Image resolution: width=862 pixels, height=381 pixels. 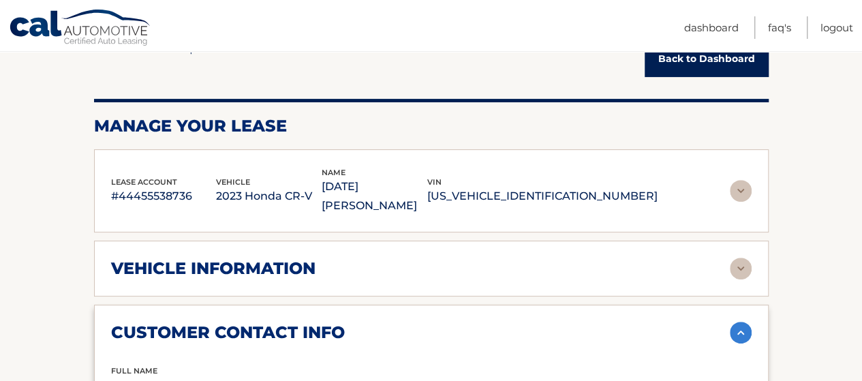 I want to click on a: Cal Automotive, so click(x=80, y=29).